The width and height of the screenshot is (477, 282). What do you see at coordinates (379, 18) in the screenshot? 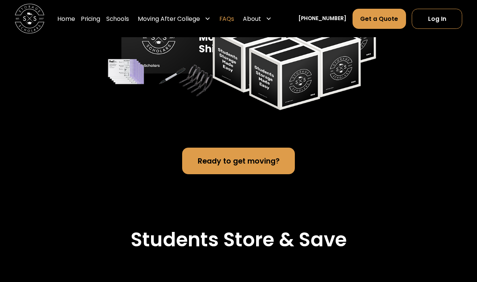
I see `a: Get a Quote` at bounding box center [379, 18].